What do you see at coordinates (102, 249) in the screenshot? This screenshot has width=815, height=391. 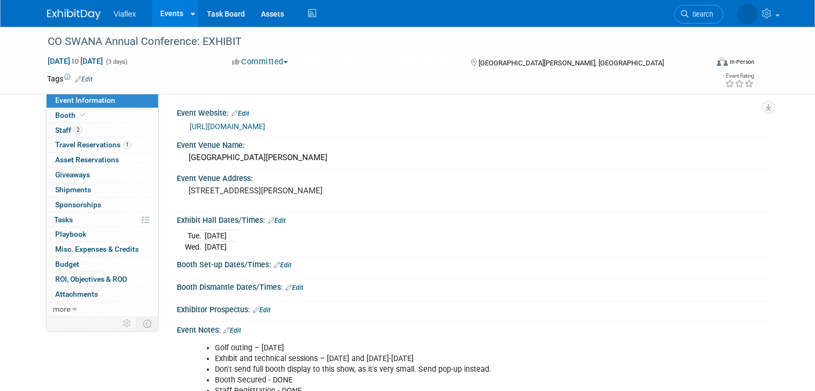 I see `a: Misc. Expenses & Credits` at bounding box center [102, 249].